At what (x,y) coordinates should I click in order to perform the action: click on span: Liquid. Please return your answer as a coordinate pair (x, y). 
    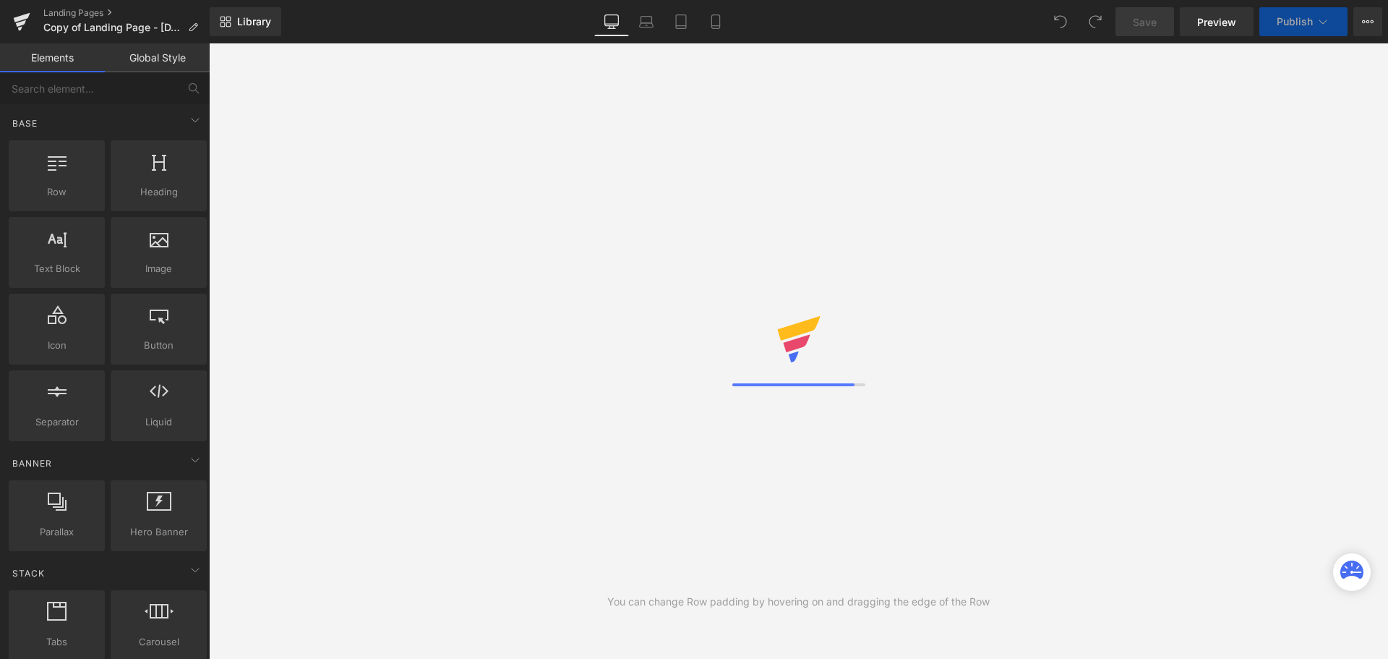
    Looking at the image, I should click on (158, 421).